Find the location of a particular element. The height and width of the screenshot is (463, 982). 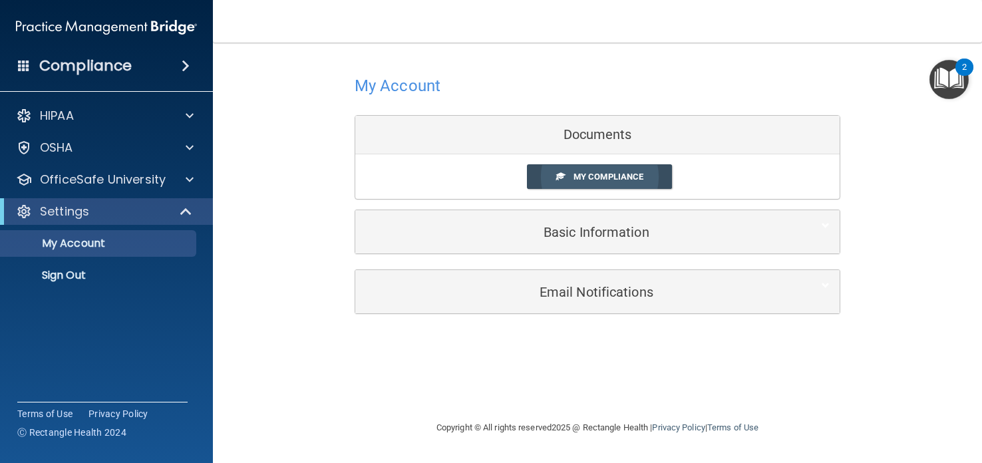

span: Ⓒ Rectangle Health 2024 is located at coordinates (72, 432).